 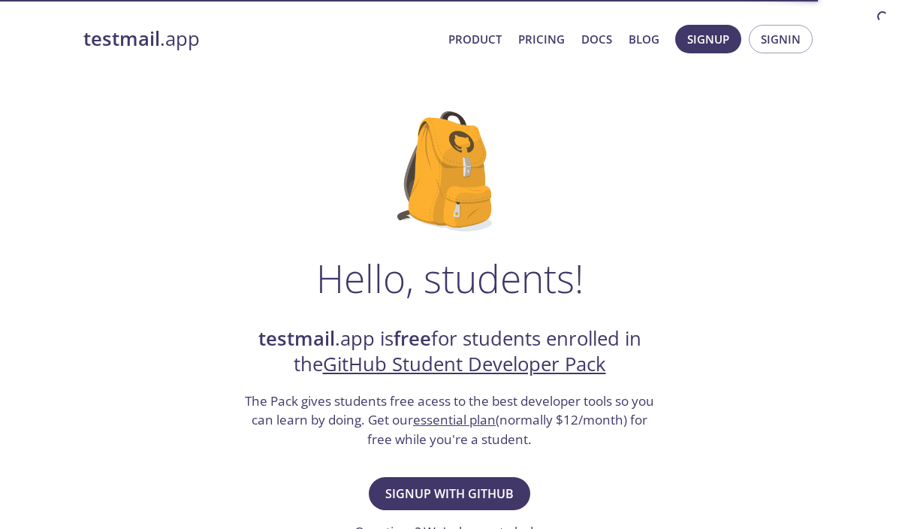 I want to click on button: Signup, so click(x=708, y=39).